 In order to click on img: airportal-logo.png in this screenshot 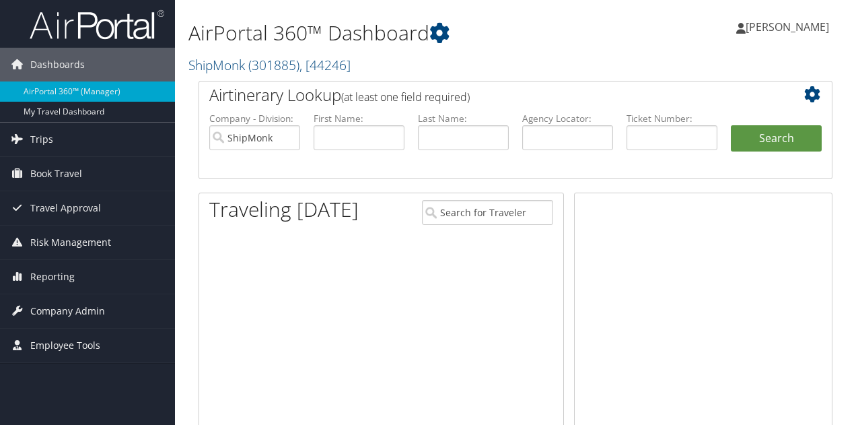, I will do `click(97, 24)`.